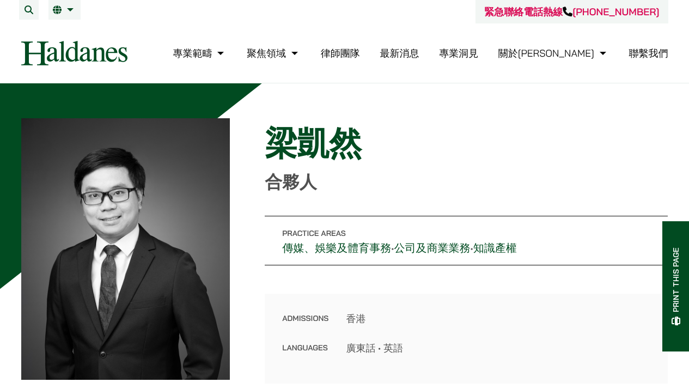 This screenshot has height=388, width=689. I want to click on a: 專業洞見, so click(459, 53).